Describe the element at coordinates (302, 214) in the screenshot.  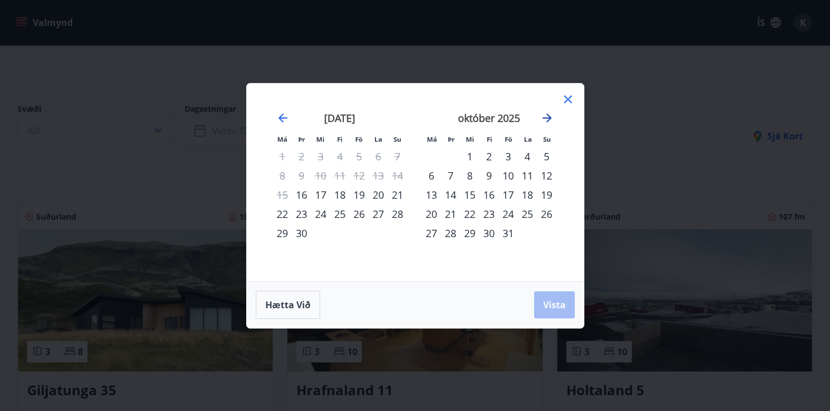
I see `td: Choose þriðjudagur, 23. september 2025 as your check-in date. It’s available.` at that location.